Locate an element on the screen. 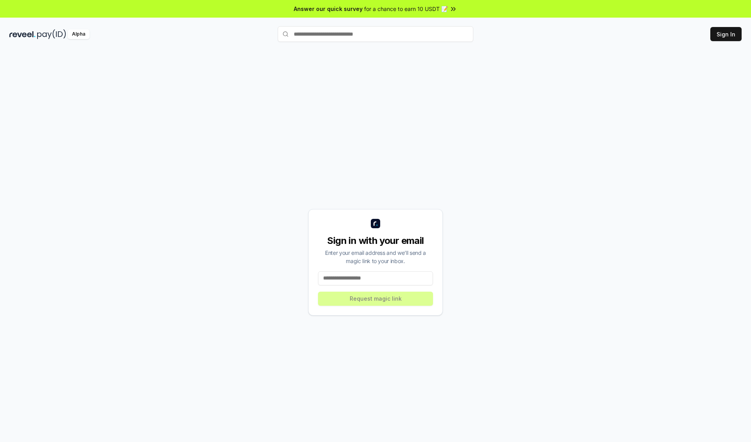 Image resolution: width=751 pixels, height=442 pixels. span: Answer our quick survey is located at coordinates (328, 9).